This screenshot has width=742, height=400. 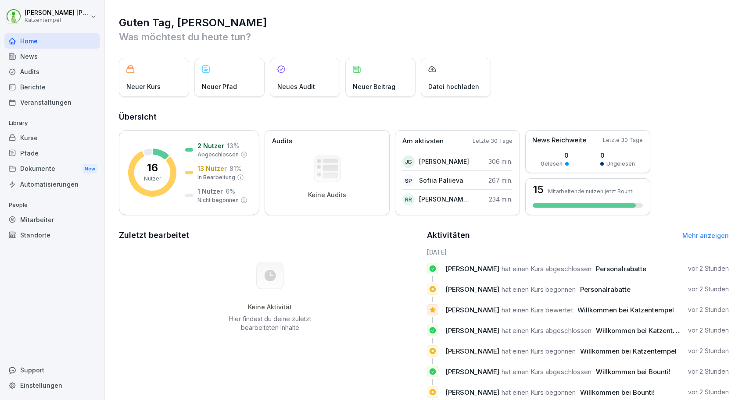 I want to click on a: News, so click(x=52, y=56).